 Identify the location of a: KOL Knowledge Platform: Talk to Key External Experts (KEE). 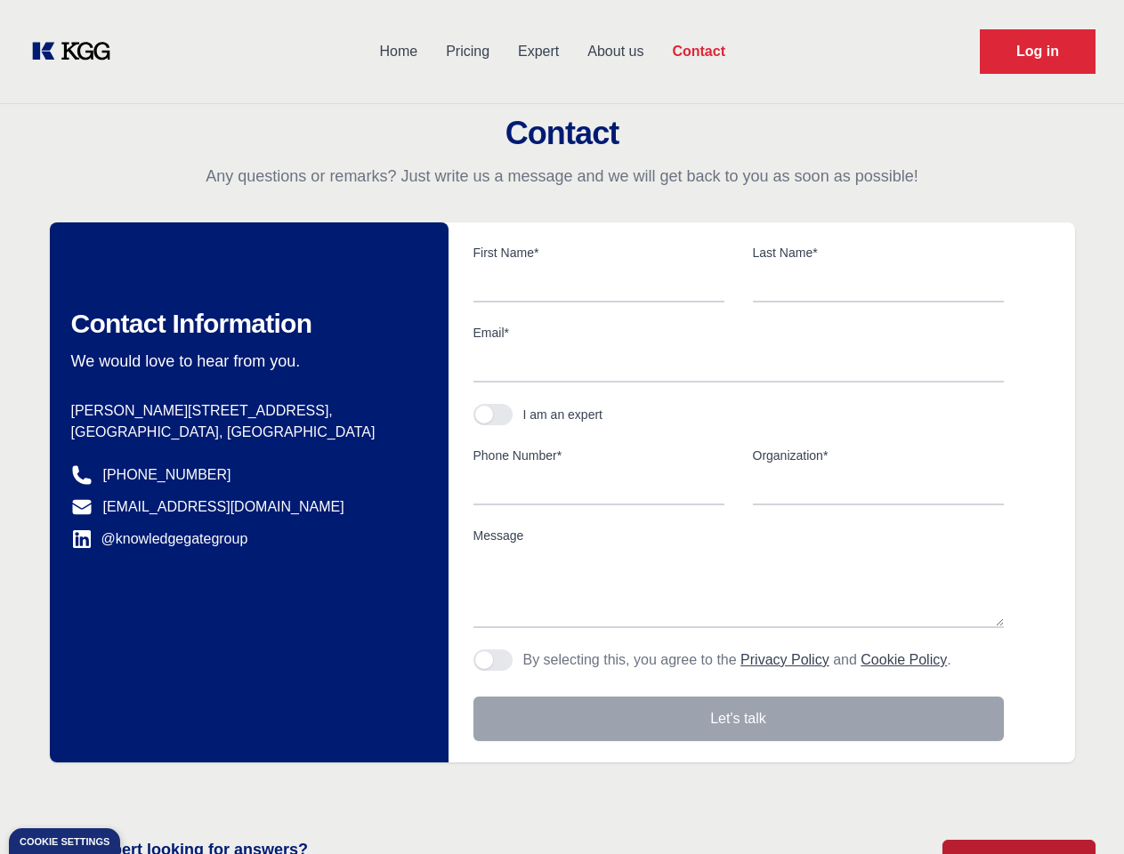
(77, 52).